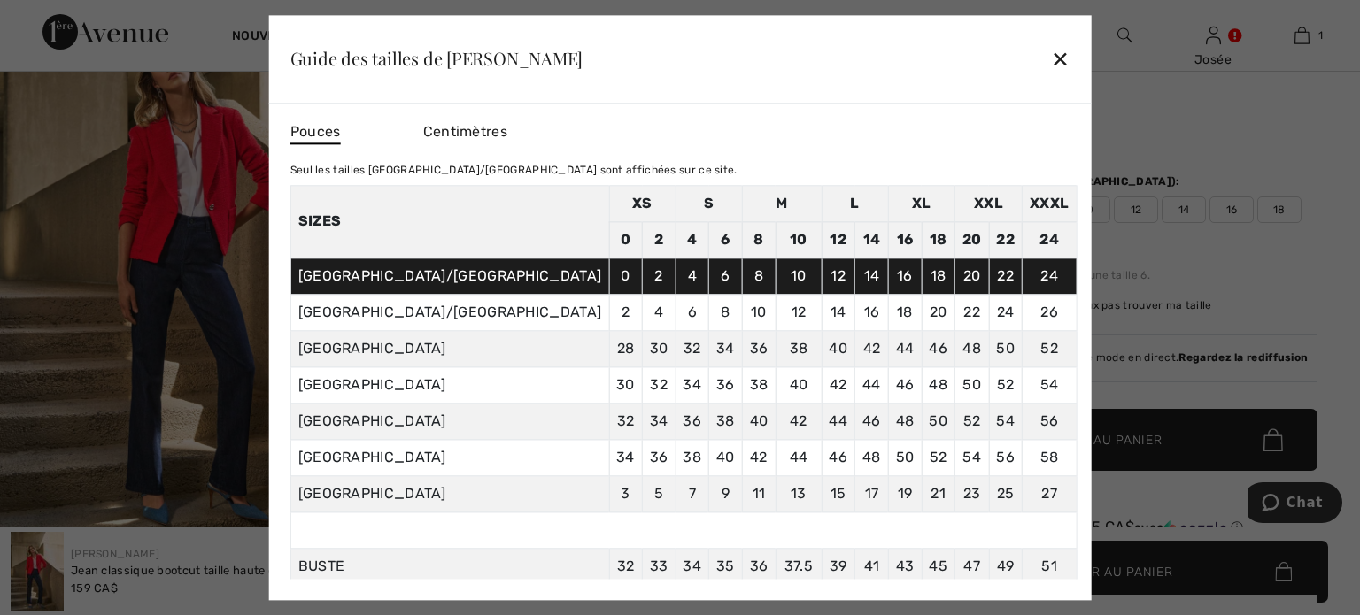 Image resolution: width=1360 pixels, height=615 pixels. I want to click on td: 26, so click(1049, 312).